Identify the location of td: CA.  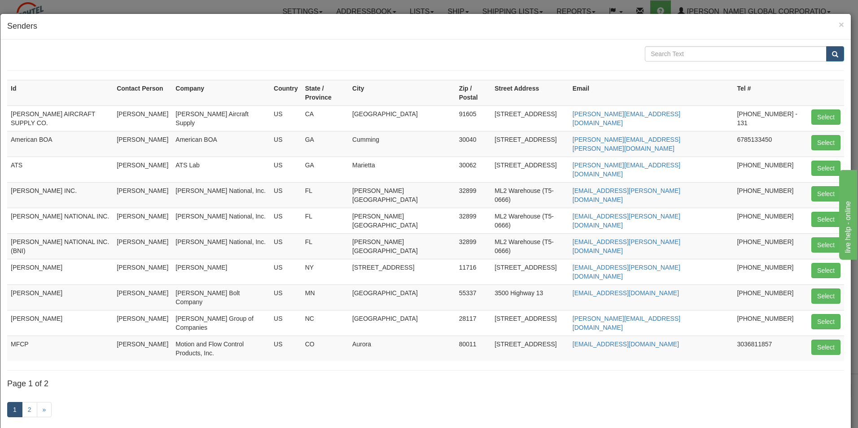
(325, 118).